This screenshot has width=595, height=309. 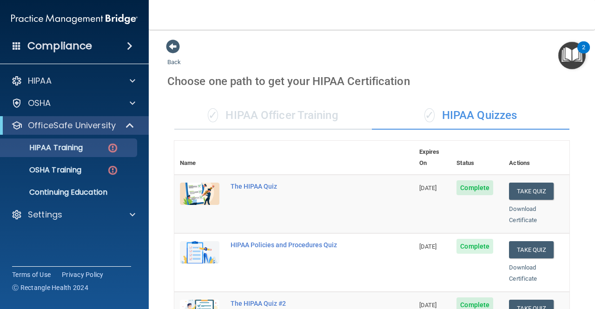 I want to click on img: PMB logo, so click(x=74, y=19).